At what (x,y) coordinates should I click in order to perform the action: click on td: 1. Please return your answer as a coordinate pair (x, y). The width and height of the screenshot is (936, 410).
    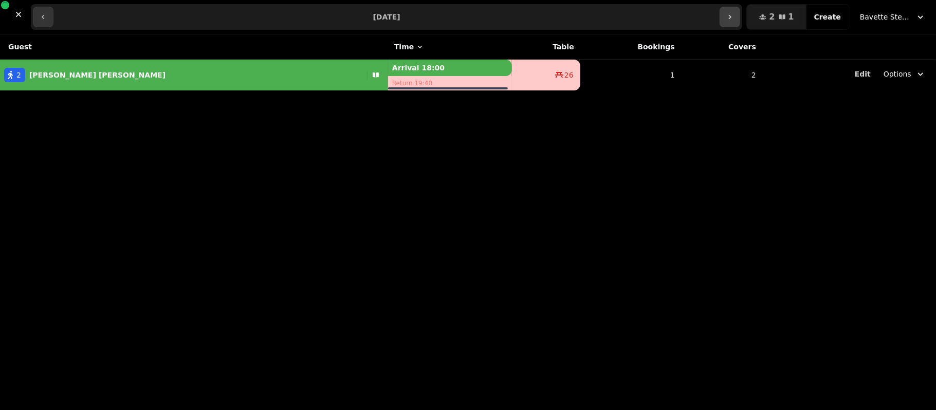
    Looking at the image, I should click on (631, 75).